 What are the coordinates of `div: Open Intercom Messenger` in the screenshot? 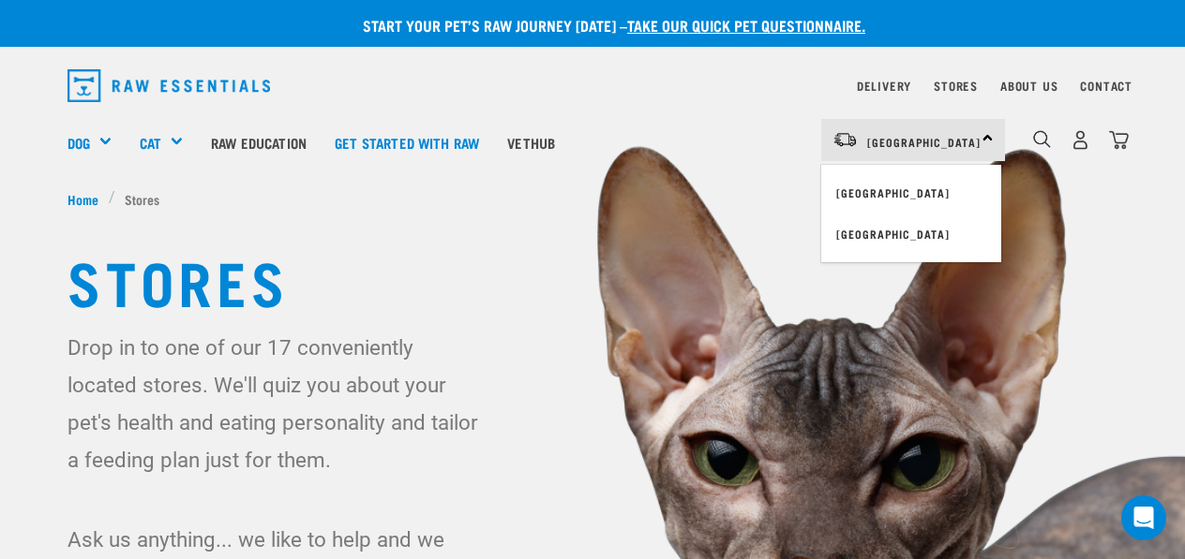 It's located at (1143, 518).